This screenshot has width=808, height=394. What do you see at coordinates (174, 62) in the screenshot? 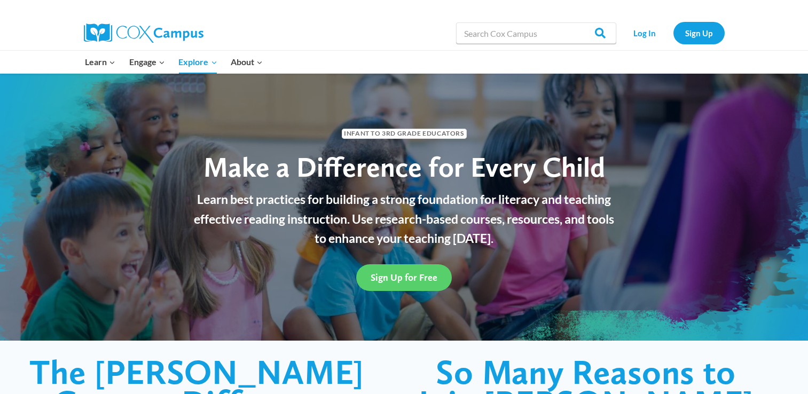
I see `nav: Primary Navigation` at bounding box center [174, 62].